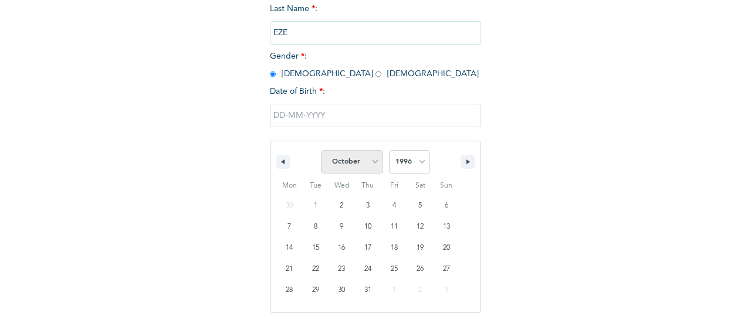 The width and height of the screenshot is (751, 323). Describe the element at coordinates (289, 291) in the screenshot. I see `span: 28` at that location.